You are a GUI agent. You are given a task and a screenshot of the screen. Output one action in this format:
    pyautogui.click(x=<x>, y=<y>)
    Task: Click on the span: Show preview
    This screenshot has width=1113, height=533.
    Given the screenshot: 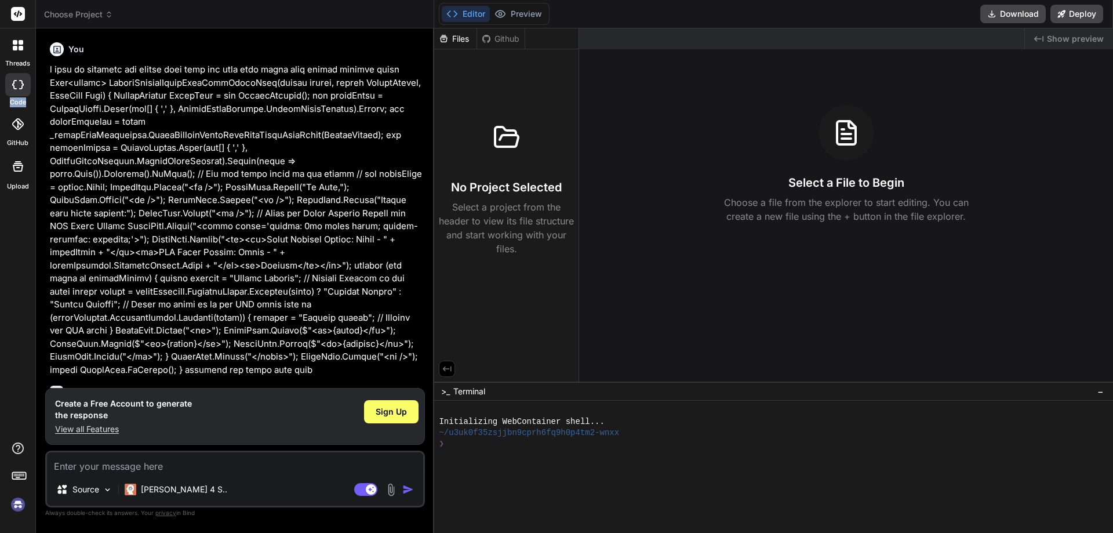 What is the action you would take?
    pyautogui.click(x=1076, y=39)
    